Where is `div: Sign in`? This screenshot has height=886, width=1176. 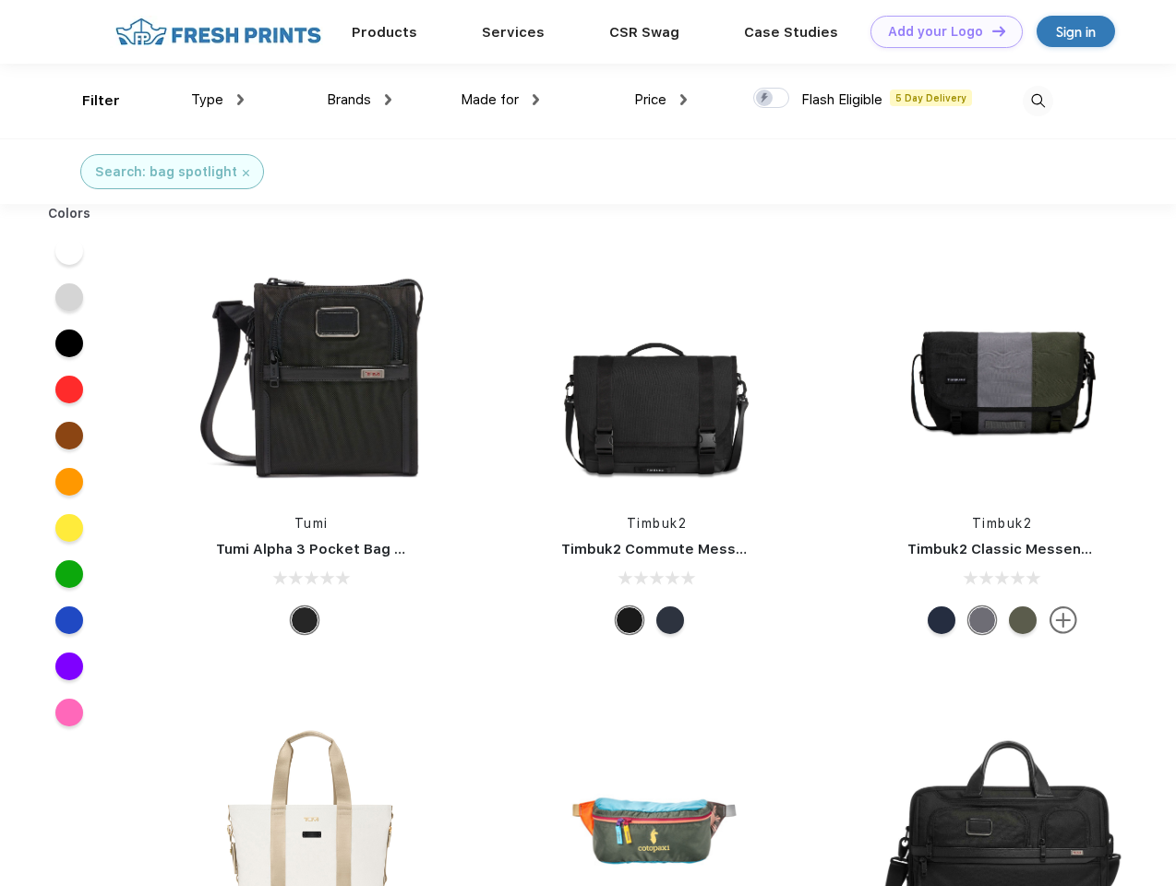
div: Sign in is located at coordinates (1076, 31).